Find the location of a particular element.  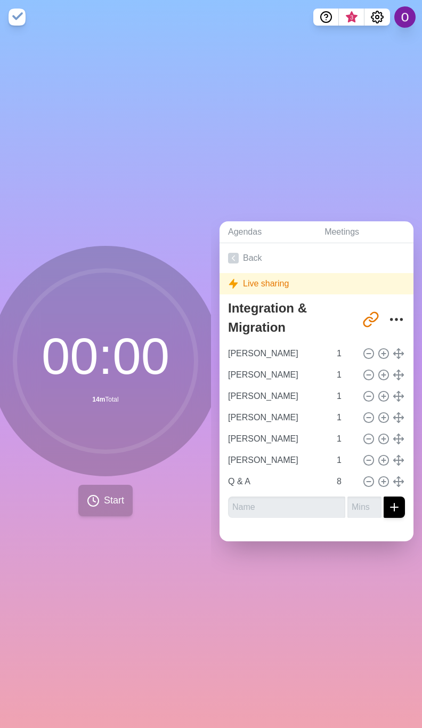

button: Help is located at coordinates (326, 17).